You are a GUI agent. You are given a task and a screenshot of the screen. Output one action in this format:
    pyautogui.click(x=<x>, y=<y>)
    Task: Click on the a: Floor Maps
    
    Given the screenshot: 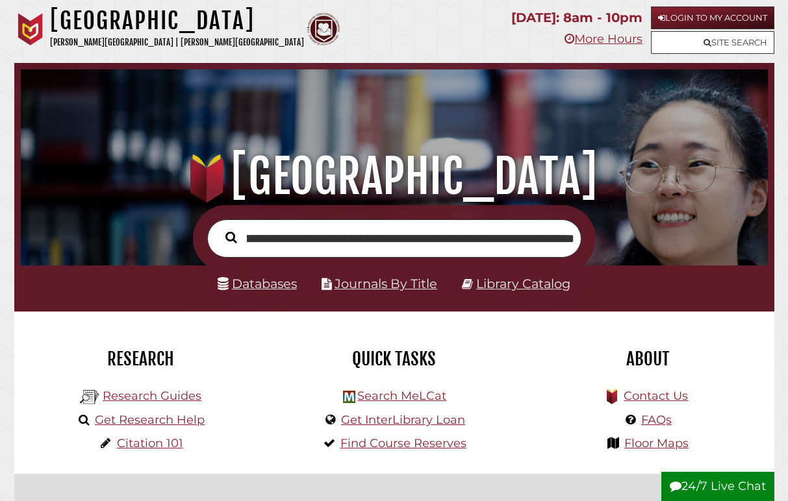 What is the action you would take?
    pyautogui.click(x=656, y=444)
    